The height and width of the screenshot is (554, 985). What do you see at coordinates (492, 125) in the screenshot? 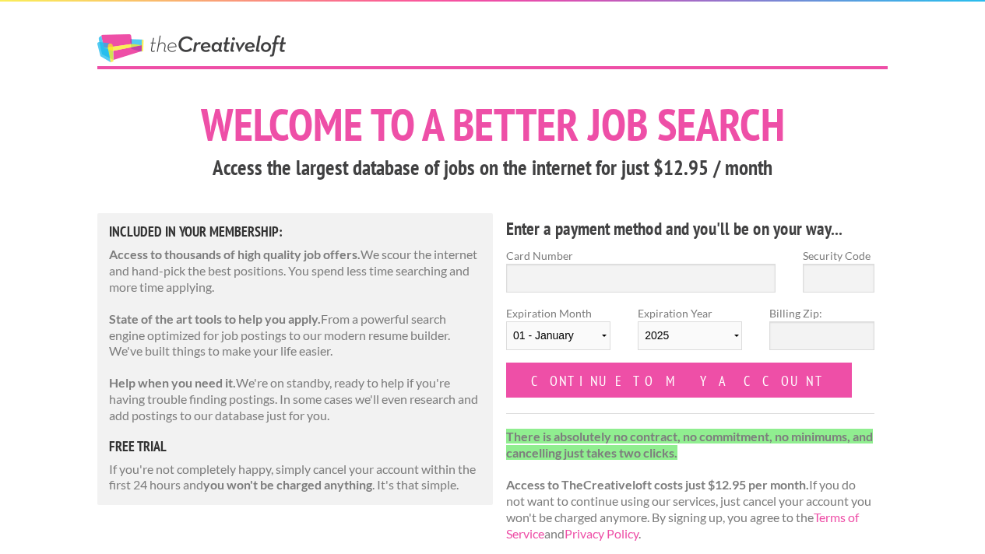
I see `h1: Welcome to a better job search` at bounding box center [492, 125].